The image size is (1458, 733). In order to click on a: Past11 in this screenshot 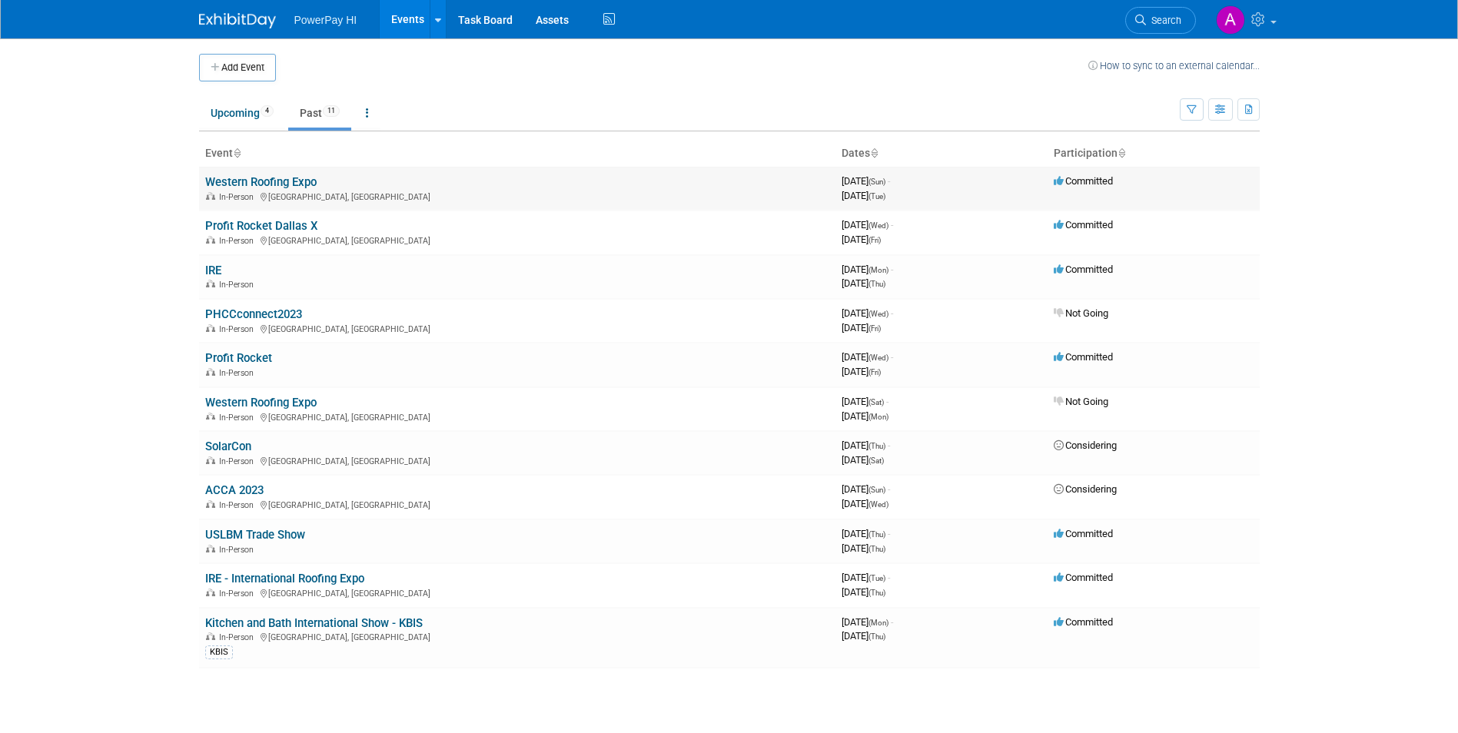, I will do `click(320, 113)`.